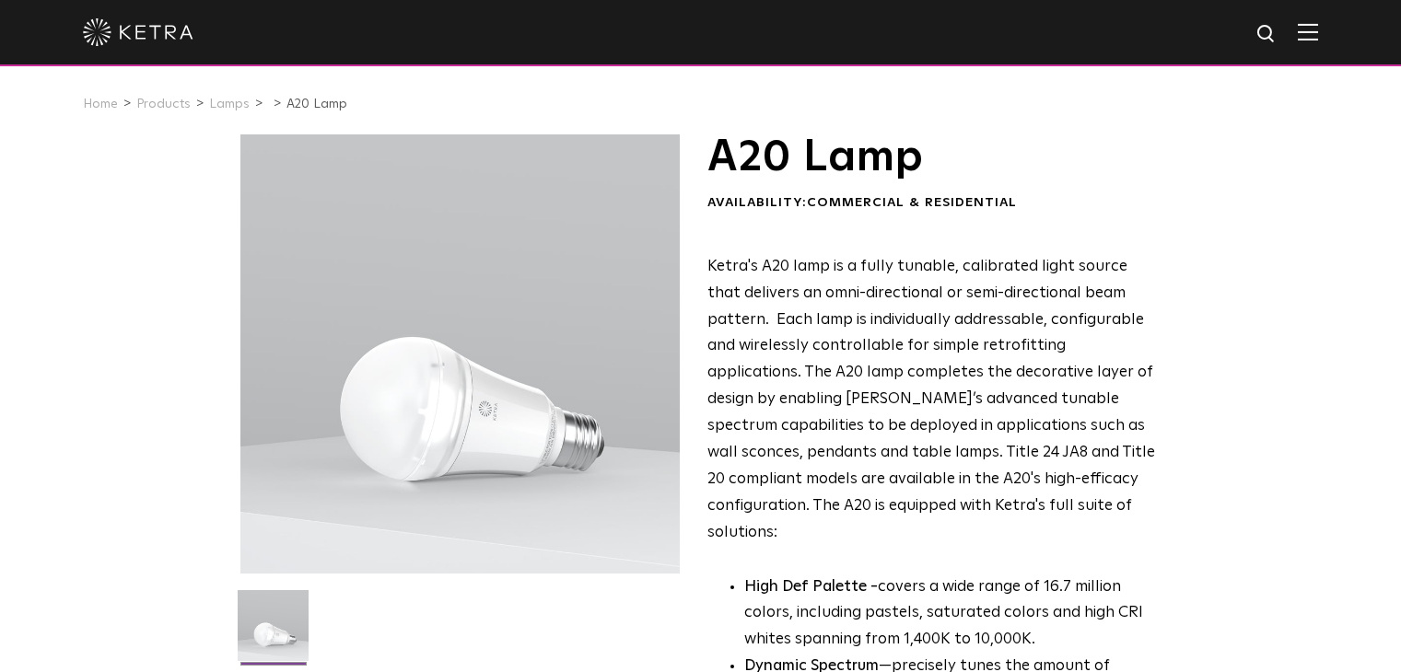 The image size is (1401, 672). Describe the element at coordinates (163, 104) in the screenshot. I see `a: Products` at that location.